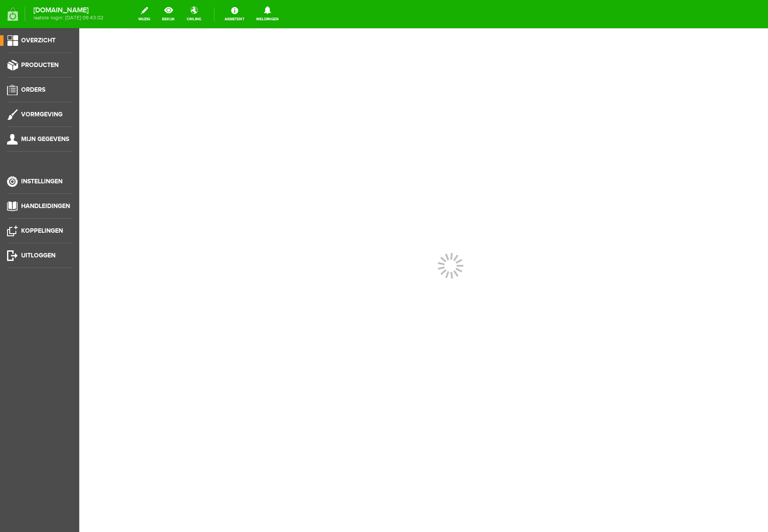 The width and height of the screenshot is (768, 532). Describe the element at coordinates (42, 114) in the screenshot. I see `span: Vormgeving` at that location.